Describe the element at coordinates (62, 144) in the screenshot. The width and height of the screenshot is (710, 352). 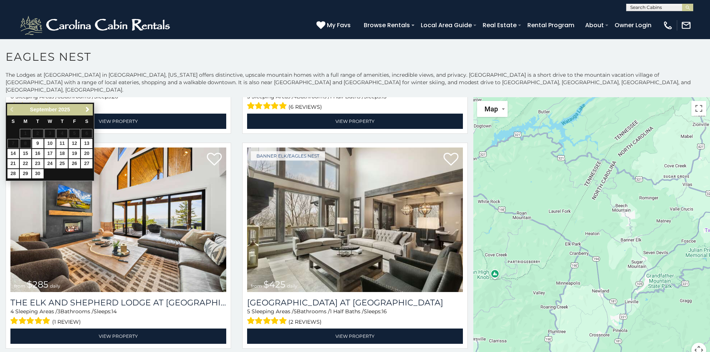
I see `a: 11` at that location.